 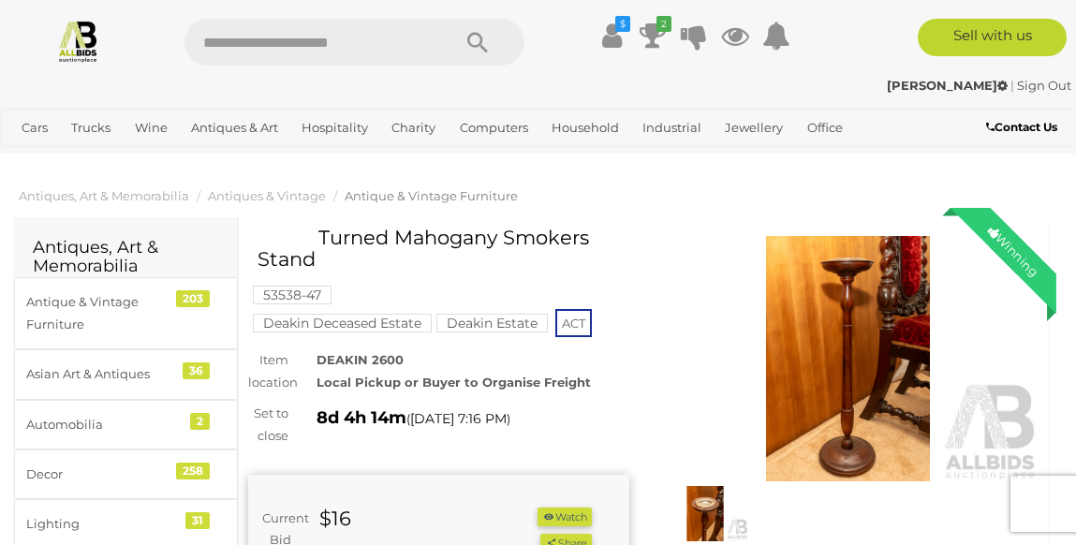 I want to click on li: Watch this item, so click(x=565, y=517).